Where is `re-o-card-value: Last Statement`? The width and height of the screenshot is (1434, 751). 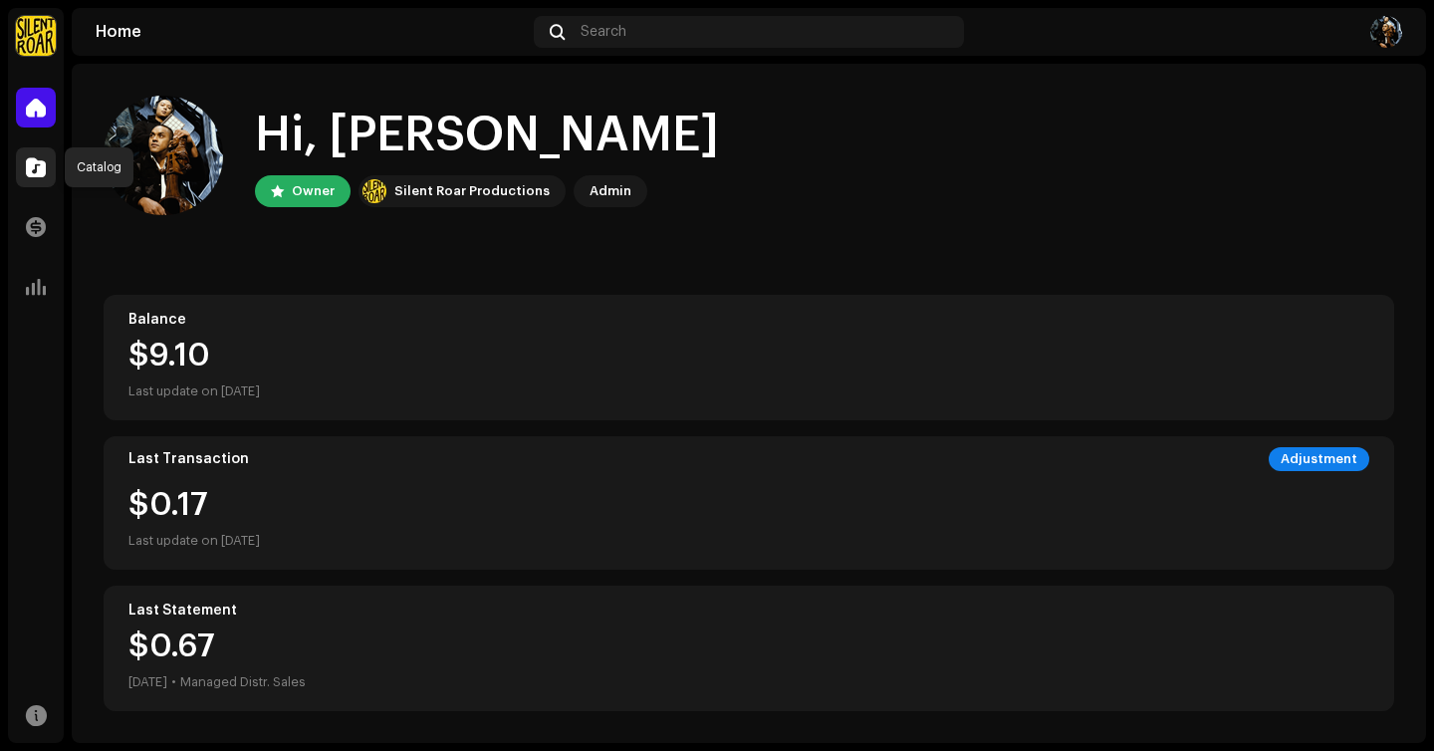
re-o-card-value: Last Statement is located at coordinates (749, 648).